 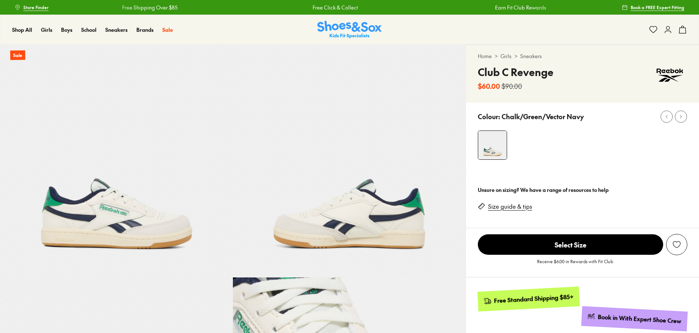 What do you see at coordinates (528, 299) in the screenshot?
I see `a: Free Standard Shipping $85+` at bounding box center [528, 299].